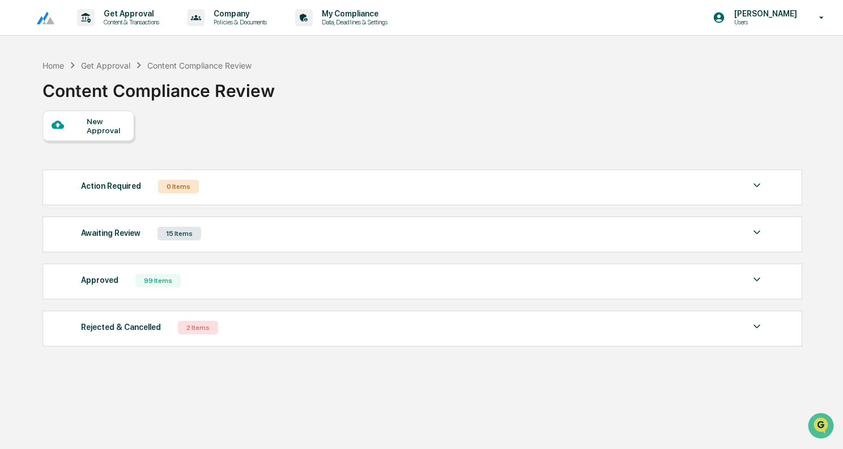  I want to click on p: Data, Deadlines & Settings, so click(353, 22).